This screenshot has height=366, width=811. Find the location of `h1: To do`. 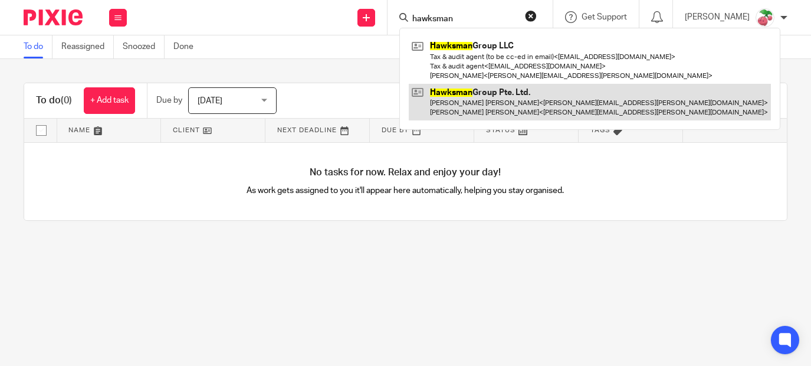

h1: To do is located at coordinates (54, 100).